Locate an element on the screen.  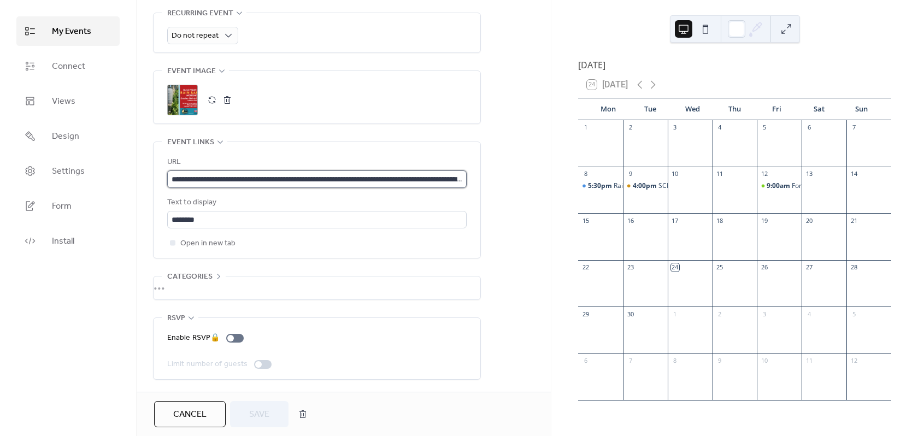
a: My Events is located at coordinates (68, 31).